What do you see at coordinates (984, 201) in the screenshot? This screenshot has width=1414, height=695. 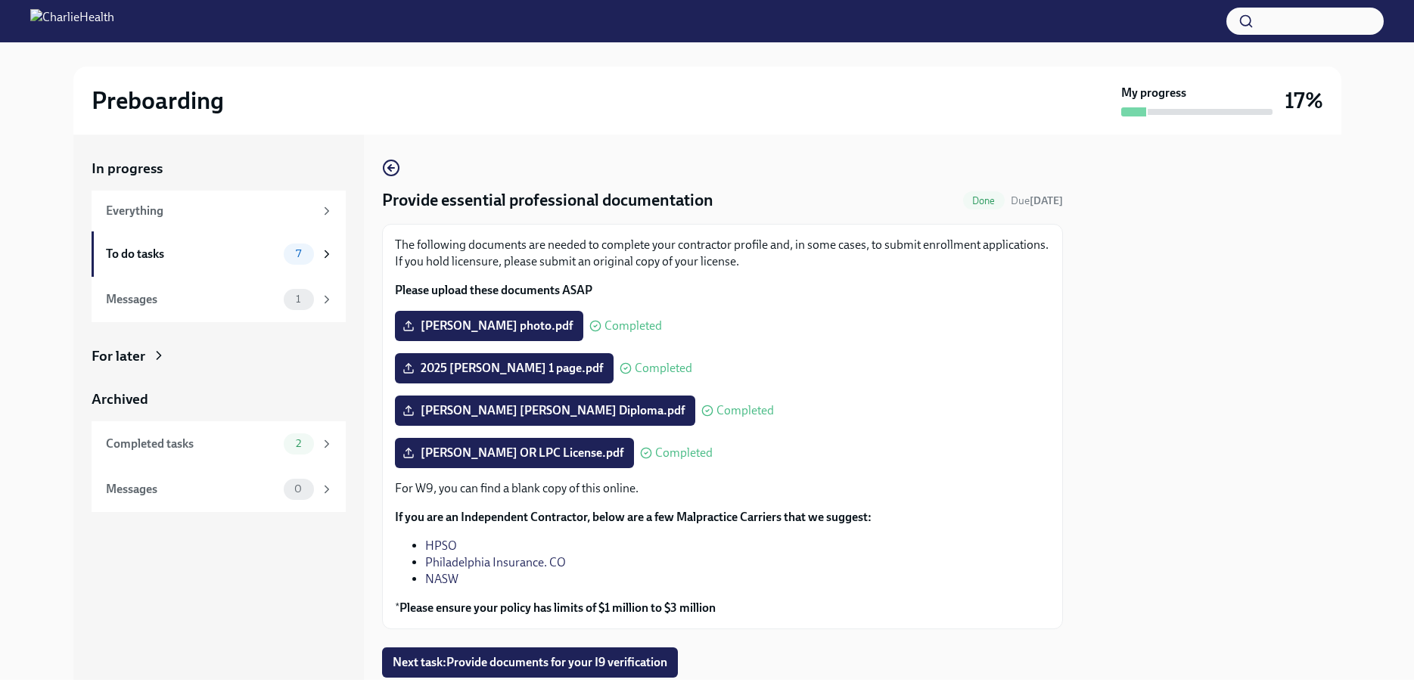 I see `span: Done` at bounding box center [984, 201].